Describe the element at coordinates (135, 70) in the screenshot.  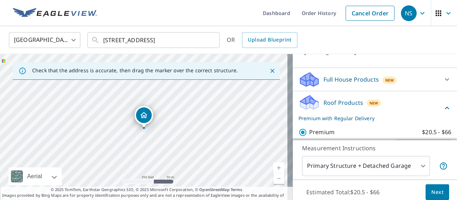
I see `p: Check that the address is accurate, then drag the marker over the correct structure.` at that location.